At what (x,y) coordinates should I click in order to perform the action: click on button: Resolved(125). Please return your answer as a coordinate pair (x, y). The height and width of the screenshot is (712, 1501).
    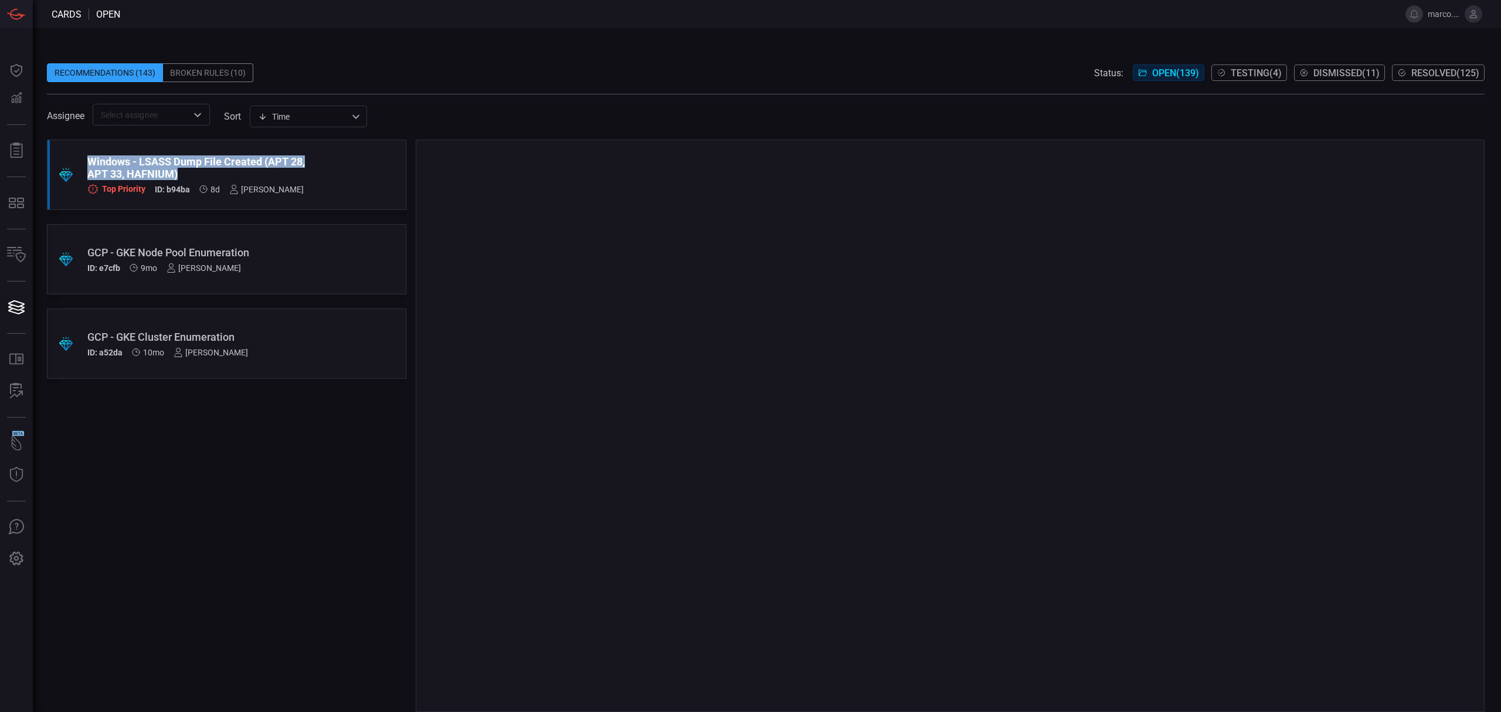
    Looking at the image, I should click on (1438, 73).